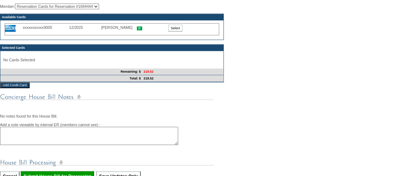 The width and height of the screenshot is (398, 176). I want to click on input: Select, so click(175, 28).